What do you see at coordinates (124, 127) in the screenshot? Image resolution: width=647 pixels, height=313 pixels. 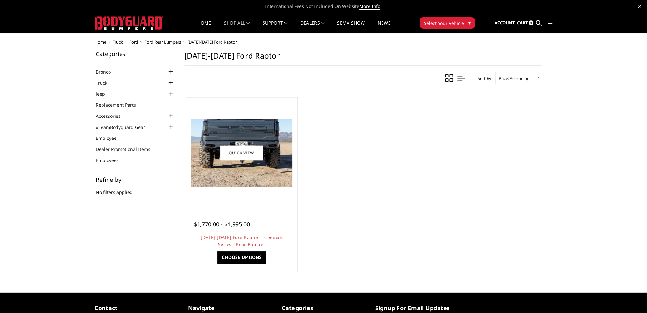 I see `a: #TeamBodyguard Gear` at bounding box center [124, 127].